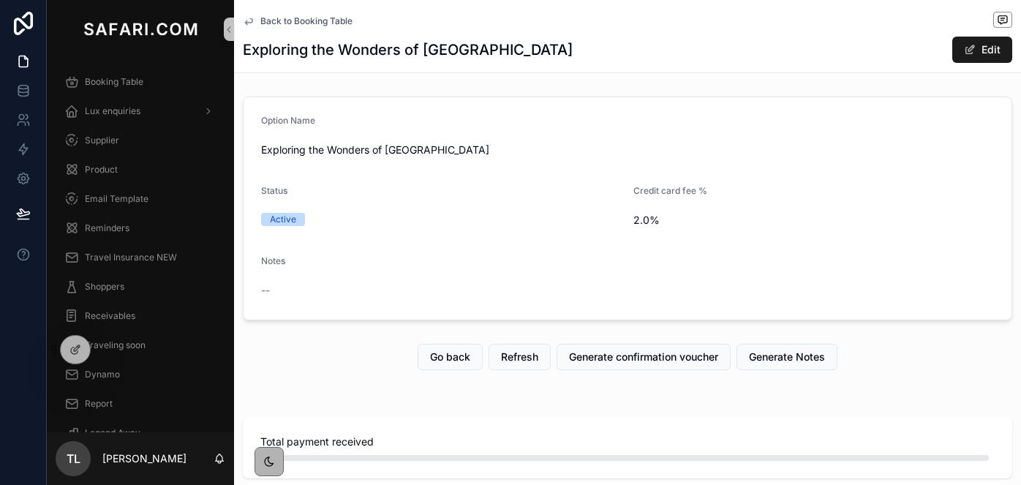 The height and width of the screenshot is (485, 1021). Describe the element at coordinates (140, 345) in the screenshot. I see `a: Traveling soon` at that location.